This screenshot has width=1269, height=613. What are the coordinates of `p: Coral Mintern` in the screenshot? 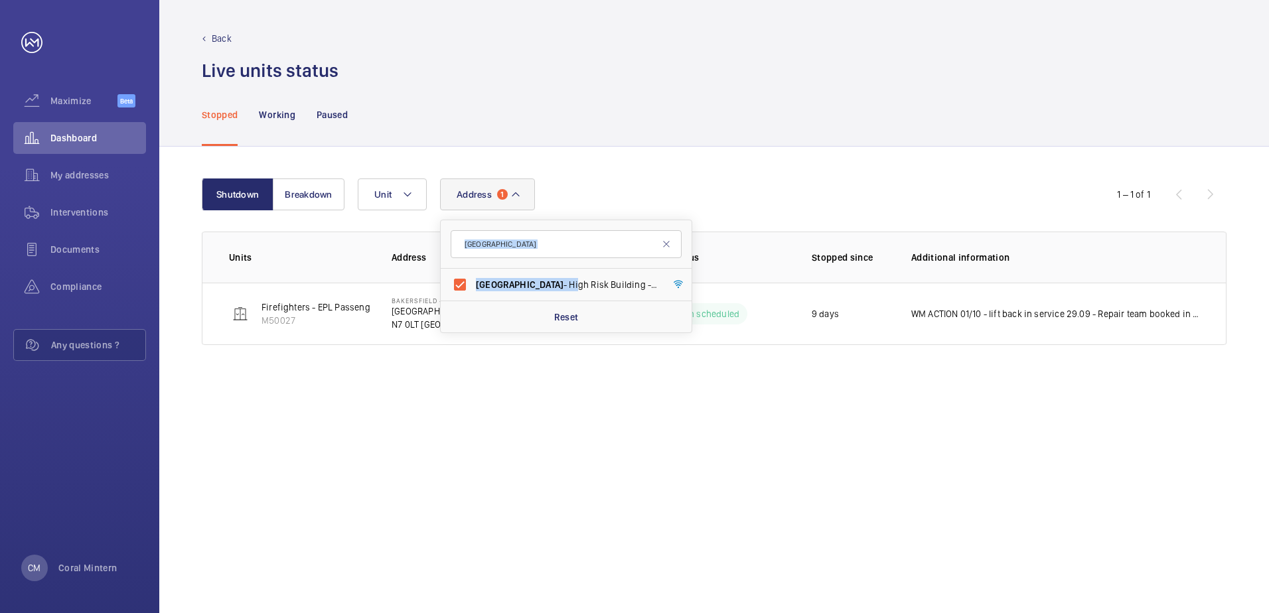 It's located at (88, 568).